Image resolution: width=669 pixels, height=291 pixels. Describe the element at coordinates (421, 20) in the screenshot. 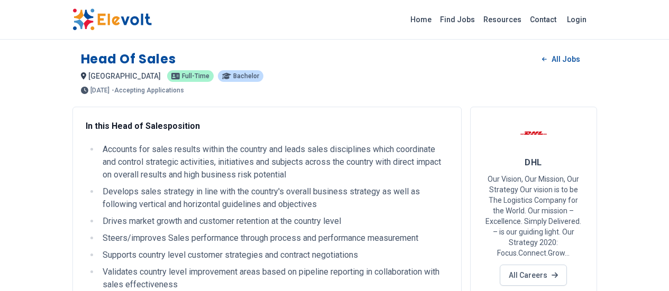

I see `a: Home` at that location.